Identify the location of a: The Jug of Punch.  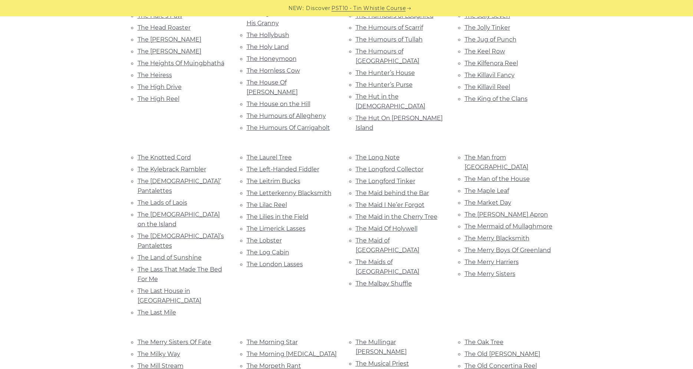
(490, 39).